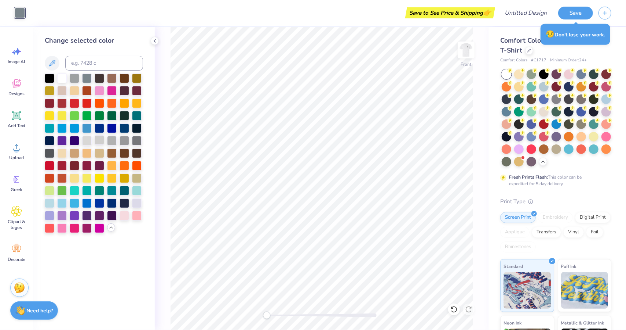  Describe the element at coordinates (466, 50) in the screenshot. I see `img: Front` at that location.